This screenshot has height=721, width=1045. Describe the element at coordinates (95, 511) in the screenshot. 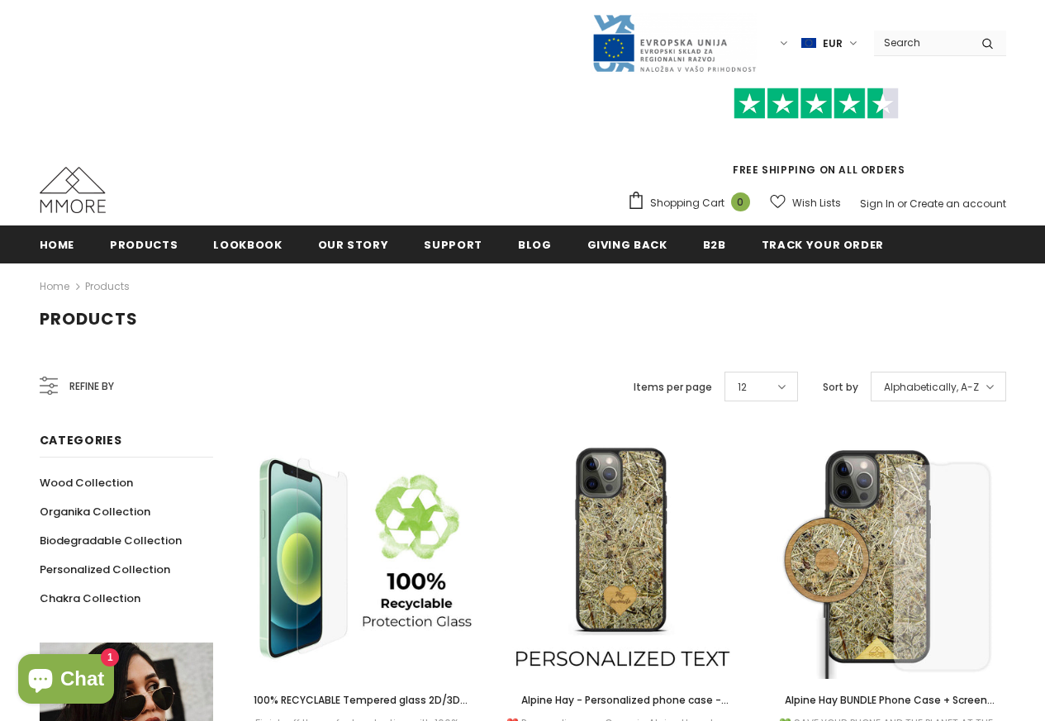

I see `span: Organika Collection` at that location.